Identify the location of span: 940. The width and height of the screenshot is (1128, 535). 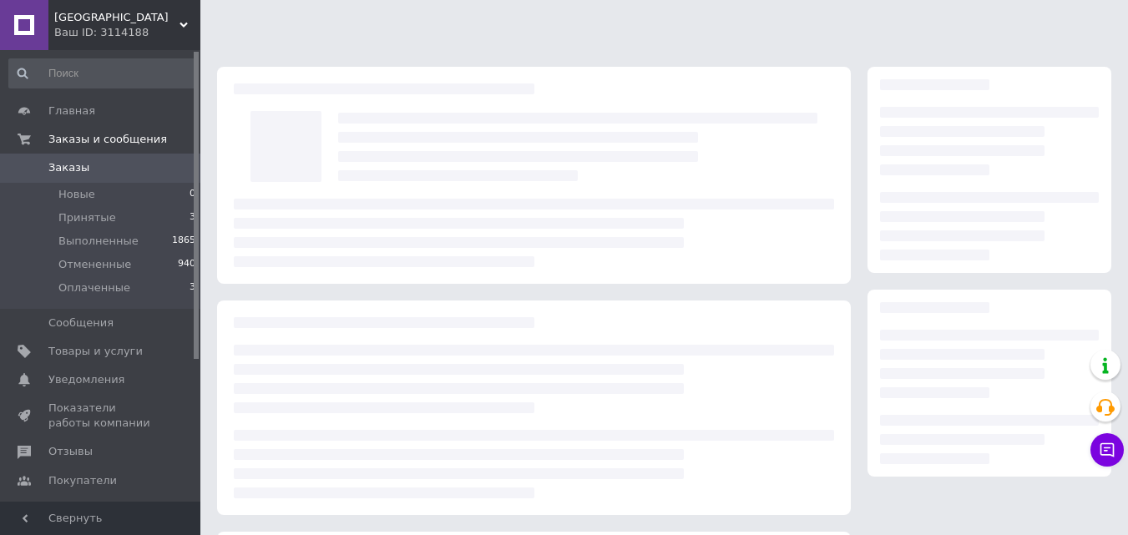
(186, 265).